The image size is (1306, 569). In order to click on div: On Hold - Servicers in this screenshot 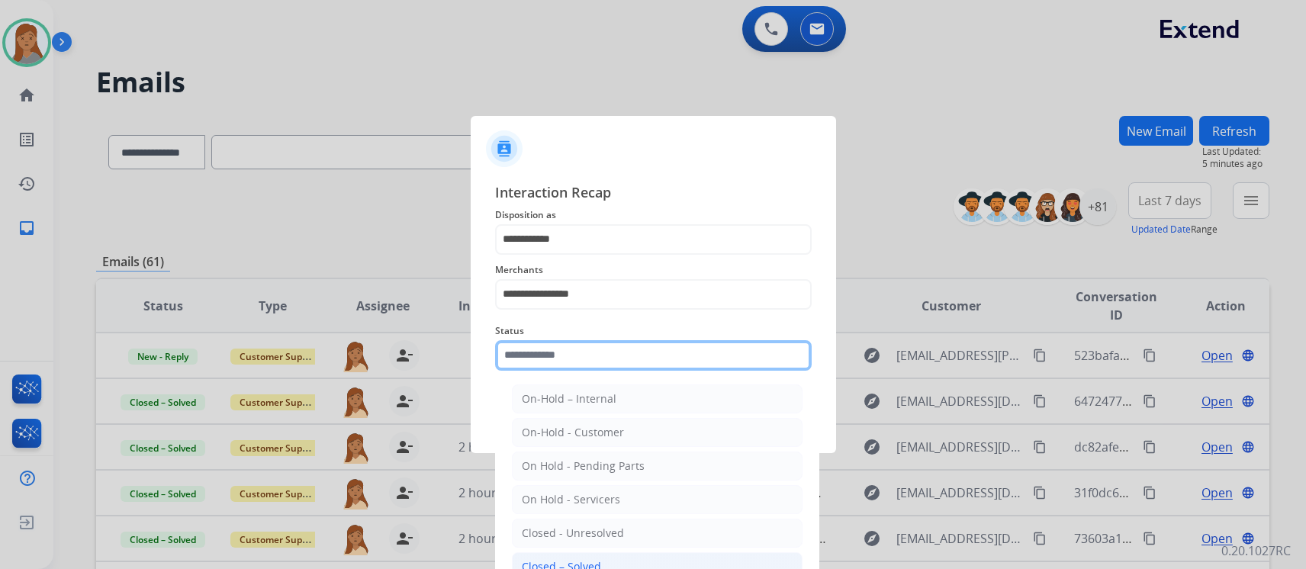, I will do `click(571, 500)`.